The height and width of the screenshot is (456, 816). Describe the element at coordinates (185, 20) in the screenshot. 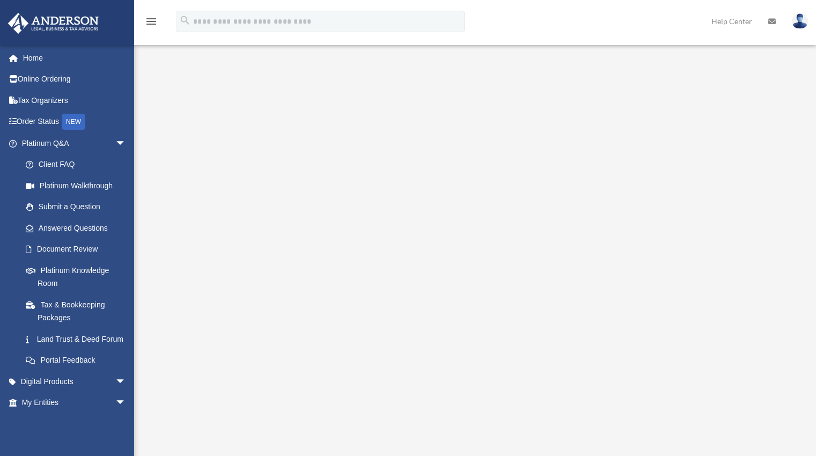

I see `i: search` at that location.